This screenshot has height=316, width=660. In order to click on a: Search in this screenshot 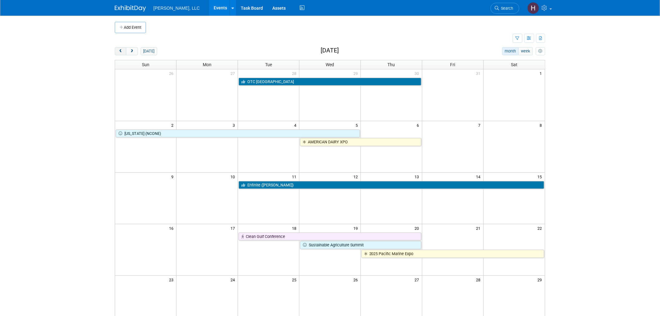, I will do `click(505, 8)`.